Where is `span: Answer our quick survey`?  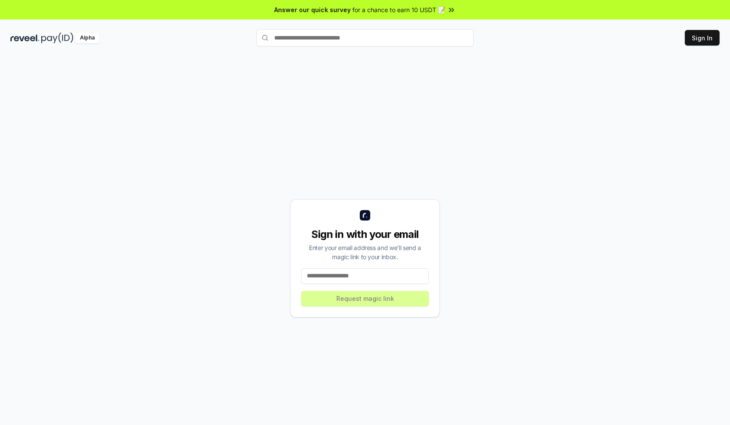
span: Answer our quick survey is located at coordinates (312, 10).